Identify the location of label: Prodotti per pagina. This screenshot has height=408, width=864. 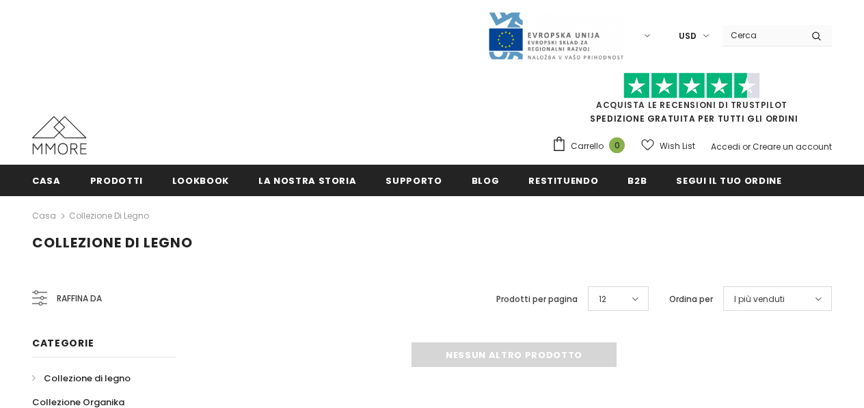
(537, 299).